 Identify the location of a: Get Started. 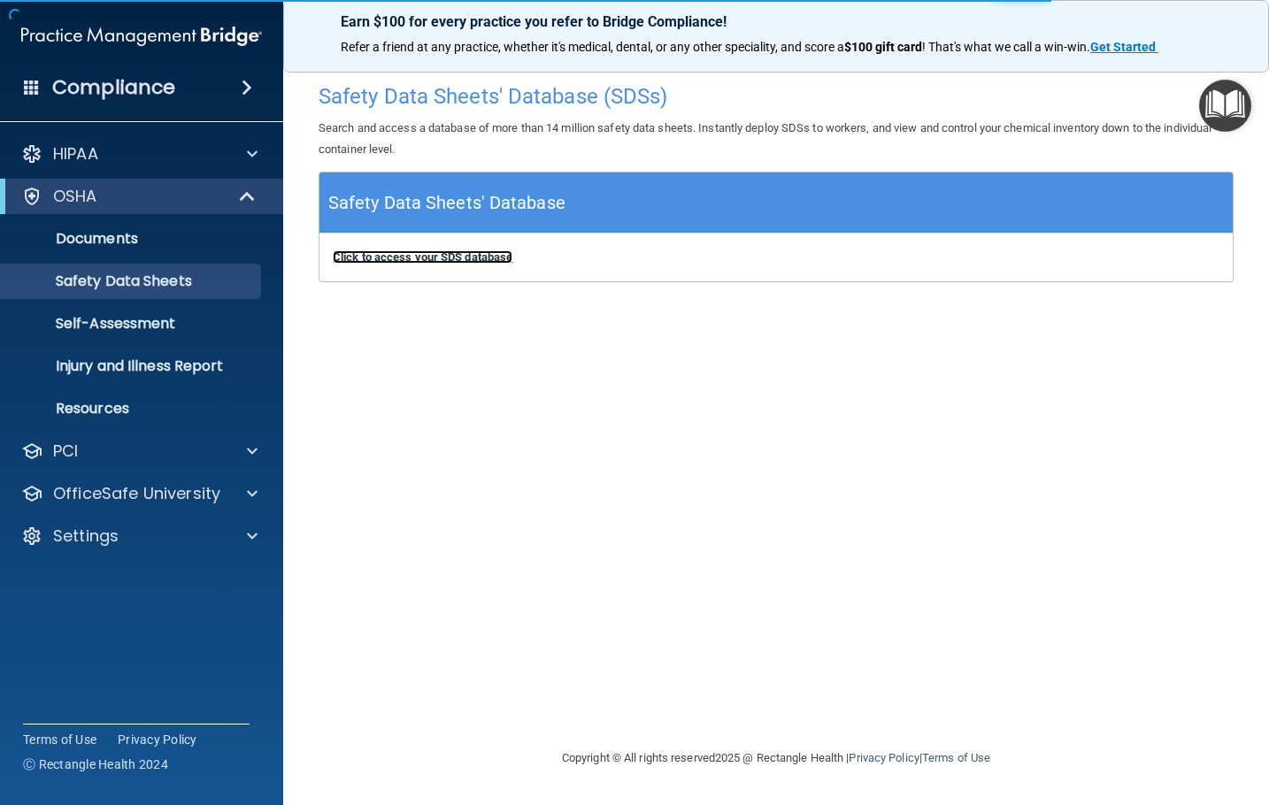
(1124, 47).